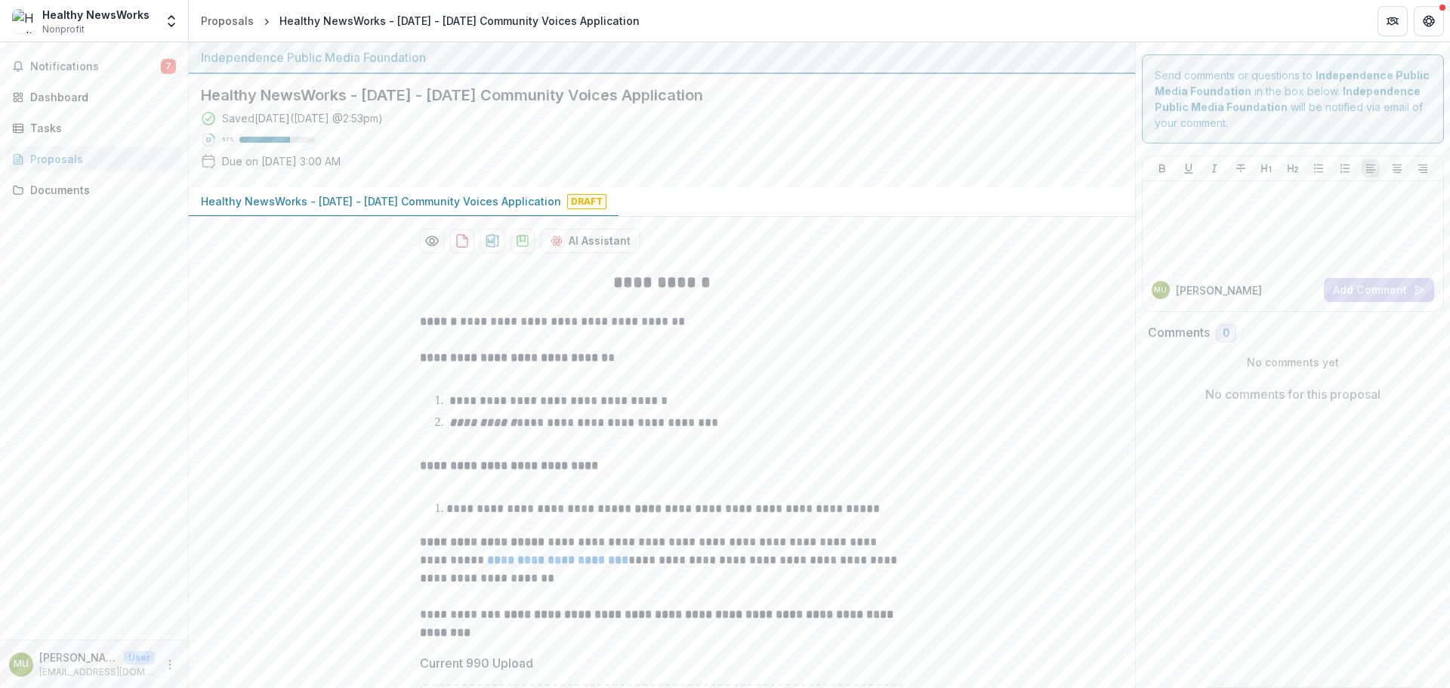 The width and height of the screenshot is (1450, 688). What do you see at coordinates (24, 21) in the screenshot?
I see `img: Healthy NewsWorks` at bounding box center [24, 21].